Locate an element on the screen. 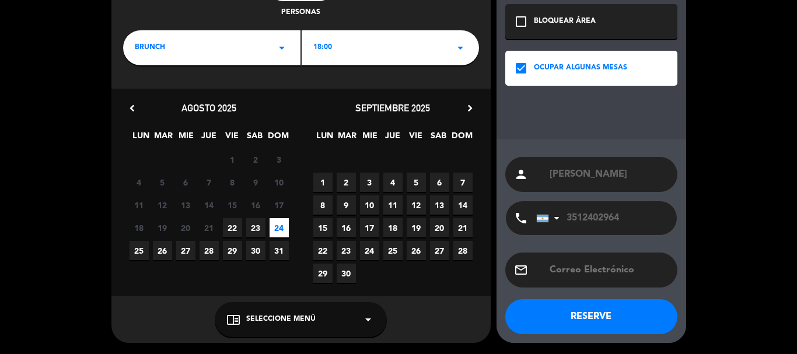  div: OCUPAR ALGUNAS MESAS is located at coordinates (581, 68).